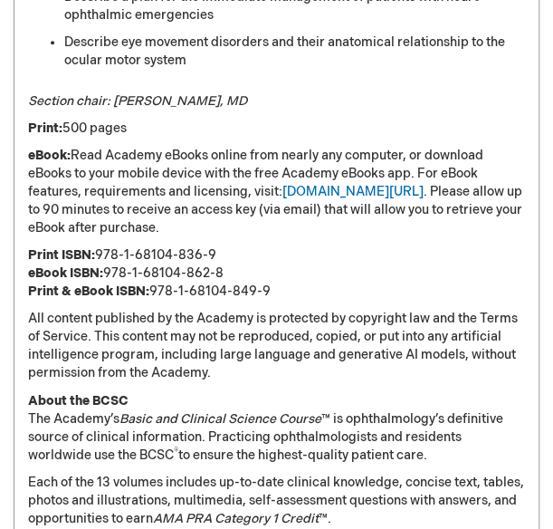 Image resolution: width=553 pixels, height=529 pixels. Describe the element at coordinates (276, 192) in the screenshot. I see `p: Read Academy eBooks online from nearly any computer, or download eBooks to your mobile device wit...` at that location.